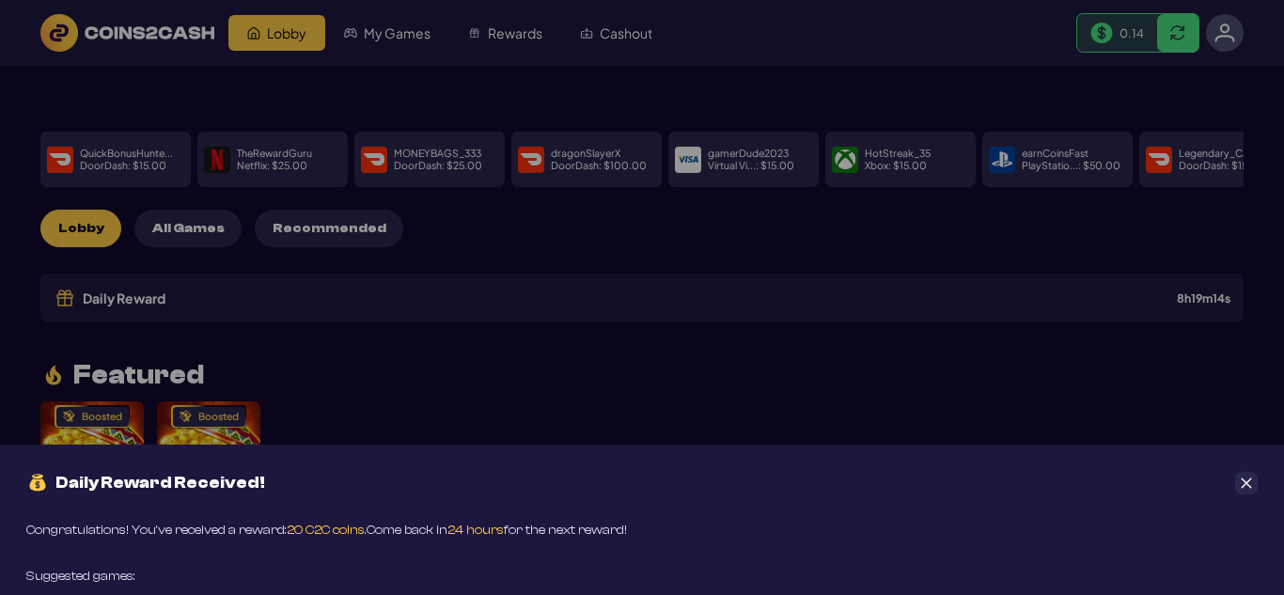 Image resolution: width=1284 pixels, height=595 pixels. Describe the element at coordinates (326, 530) in the screenshot. I see `span: 20 C2C coins.` at that location.